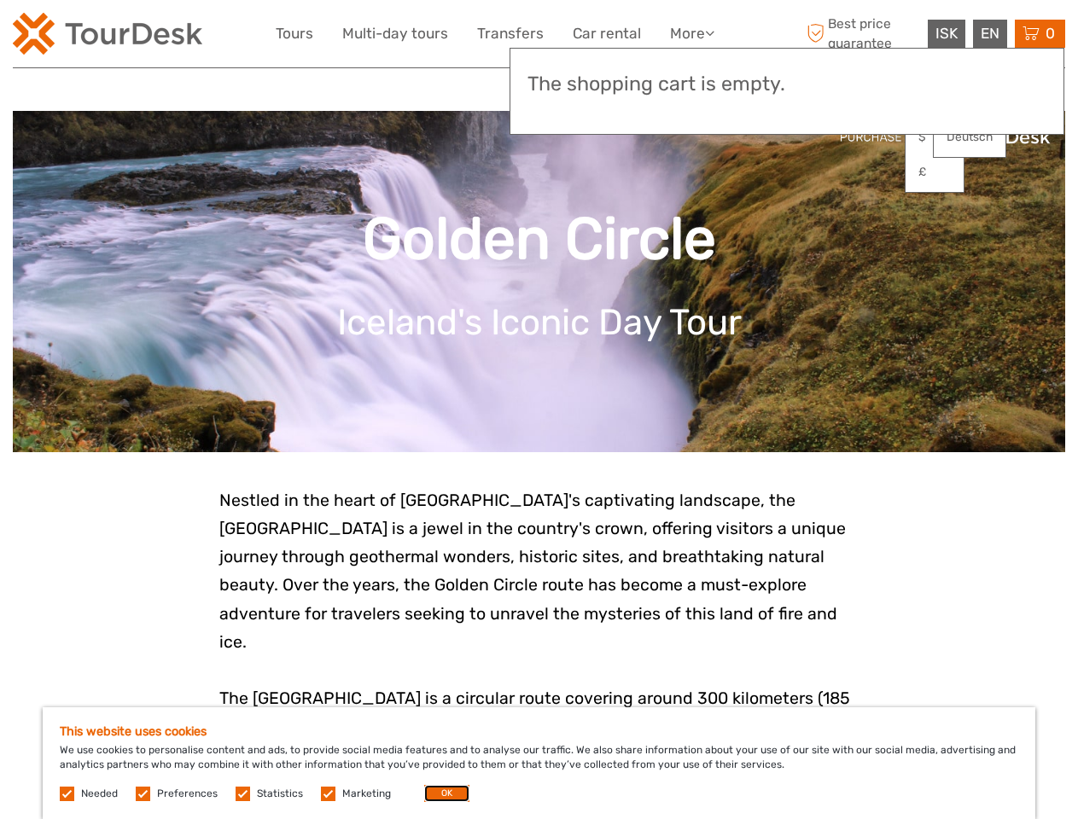 This screenshot has width=1078, height=819. I want to click on label: Marketing, so click(366, 794).